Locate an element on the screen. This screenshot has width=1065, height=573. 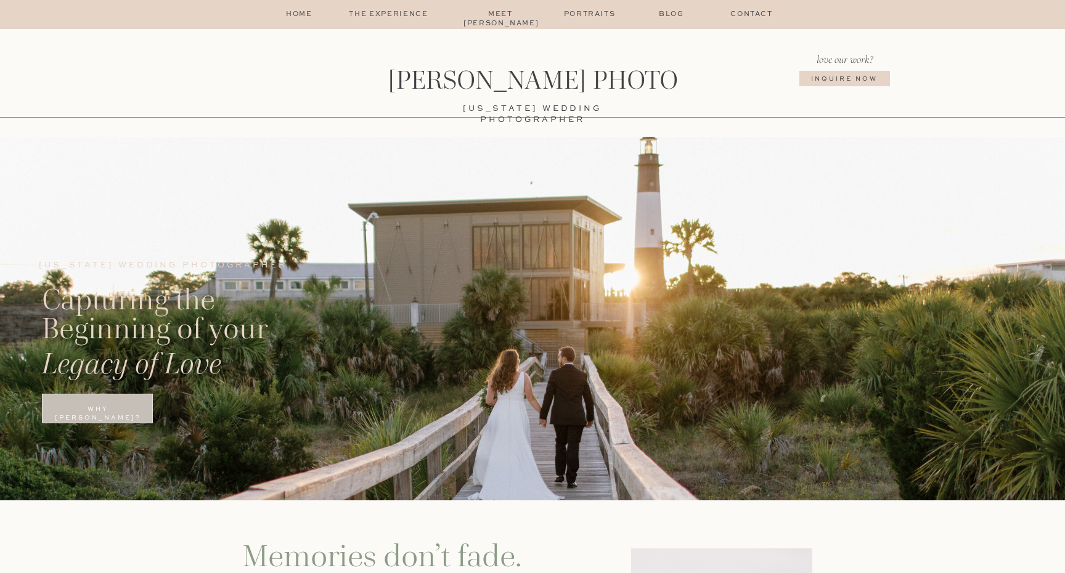
a: home is located at coordinates (299, 15).